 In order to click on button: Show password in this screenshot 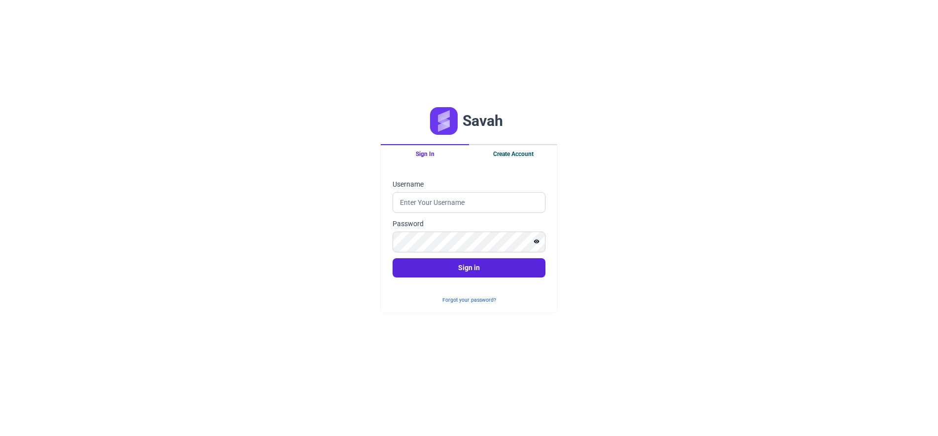, I will do `click(537, 241)`.